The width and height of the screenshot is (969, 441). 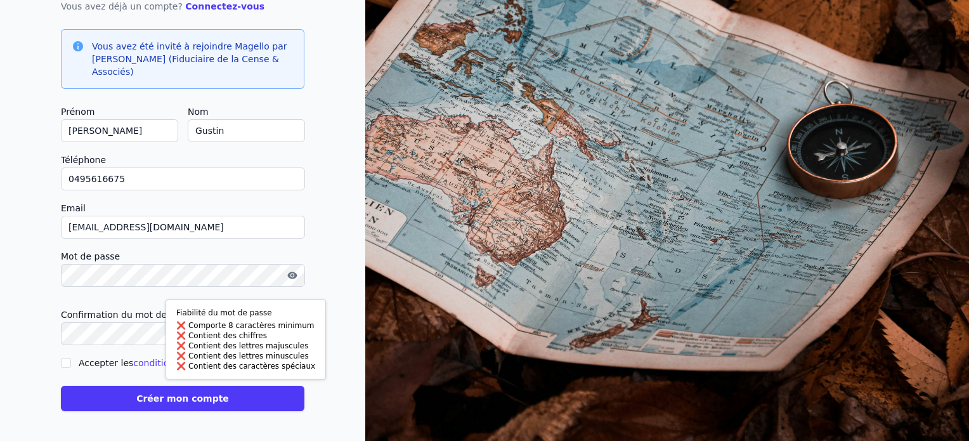 What do you see at coordinates (183, 256) in the screenshot?
I see `label: Mot de passe` at bounding box center [183, 256].